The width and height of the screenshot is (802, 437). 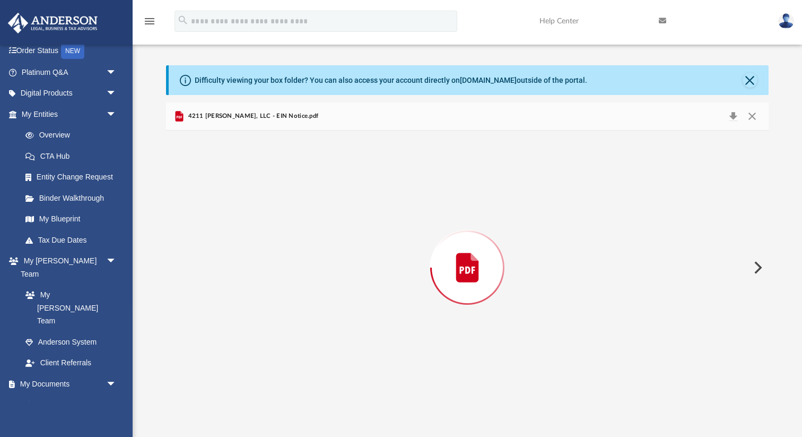 I want to click on a: Entity Change Request, so click(x=74, y=177).